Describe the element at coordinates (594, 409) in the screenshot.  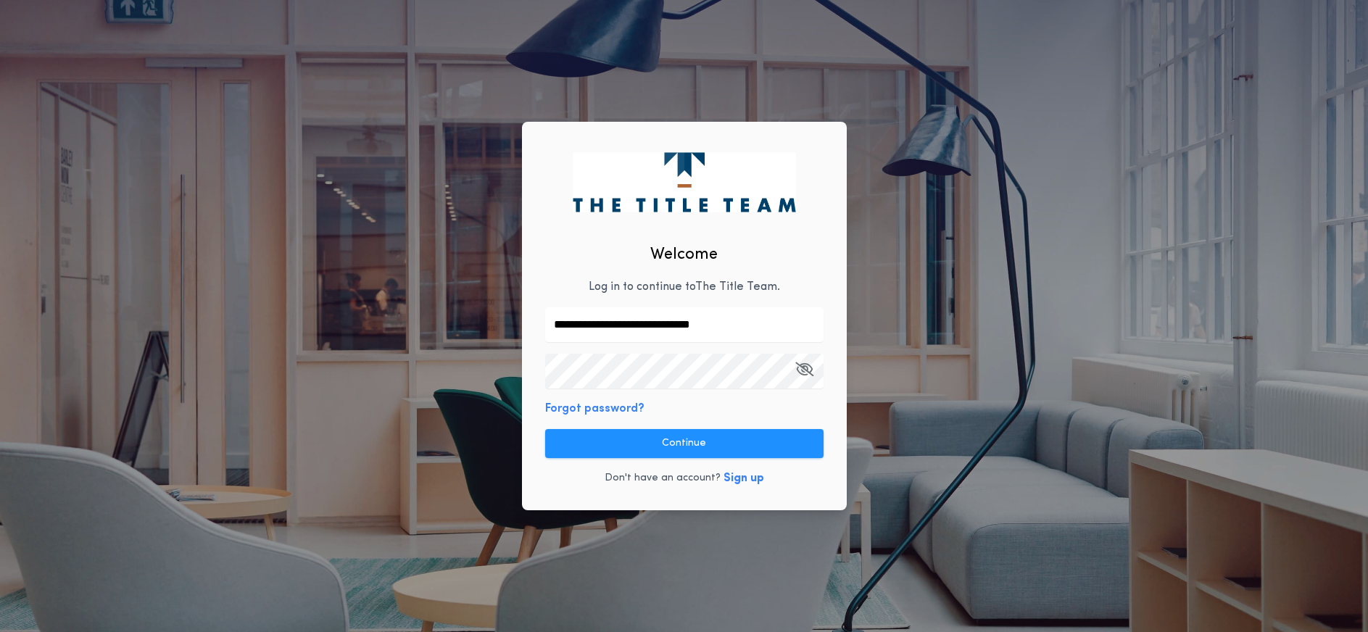
I see `button: Forgot password?` at that location.